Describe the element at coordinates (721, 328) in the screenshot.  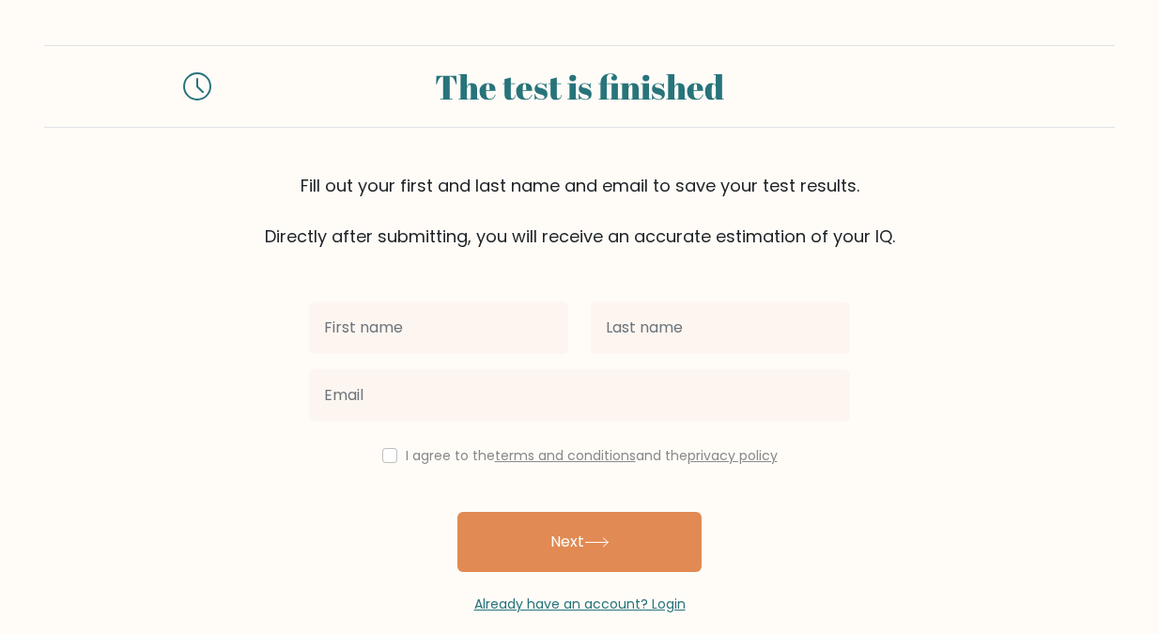
I see `input: Last name` at that location.